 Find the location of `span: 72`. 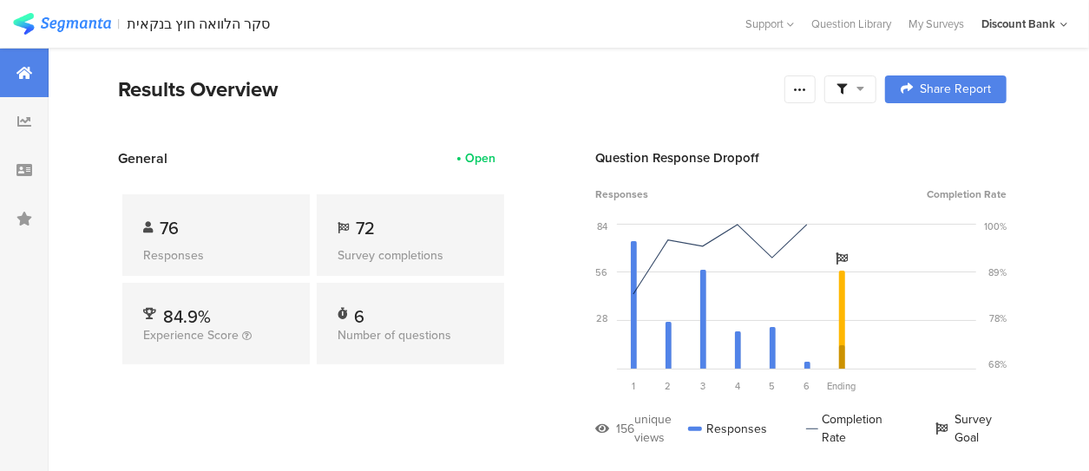

span: 72 is located at coordinates (365, 228).